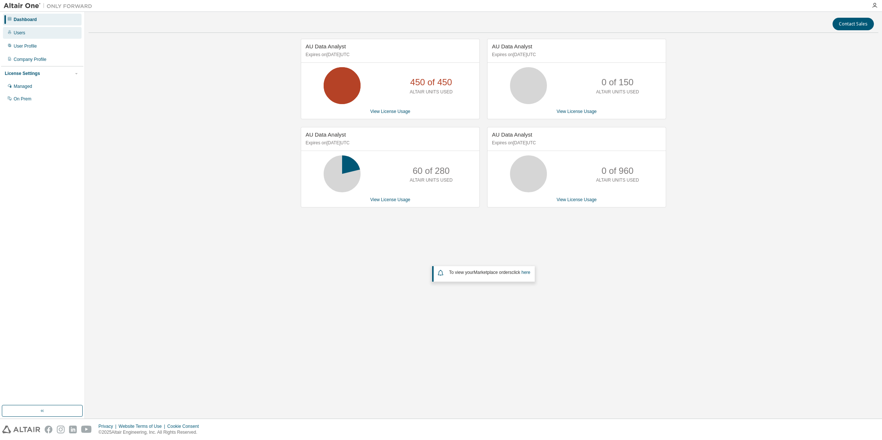  Describe the element at coordinates (30, 59) in the screenshot. I see `div: Company Profile` at that location.